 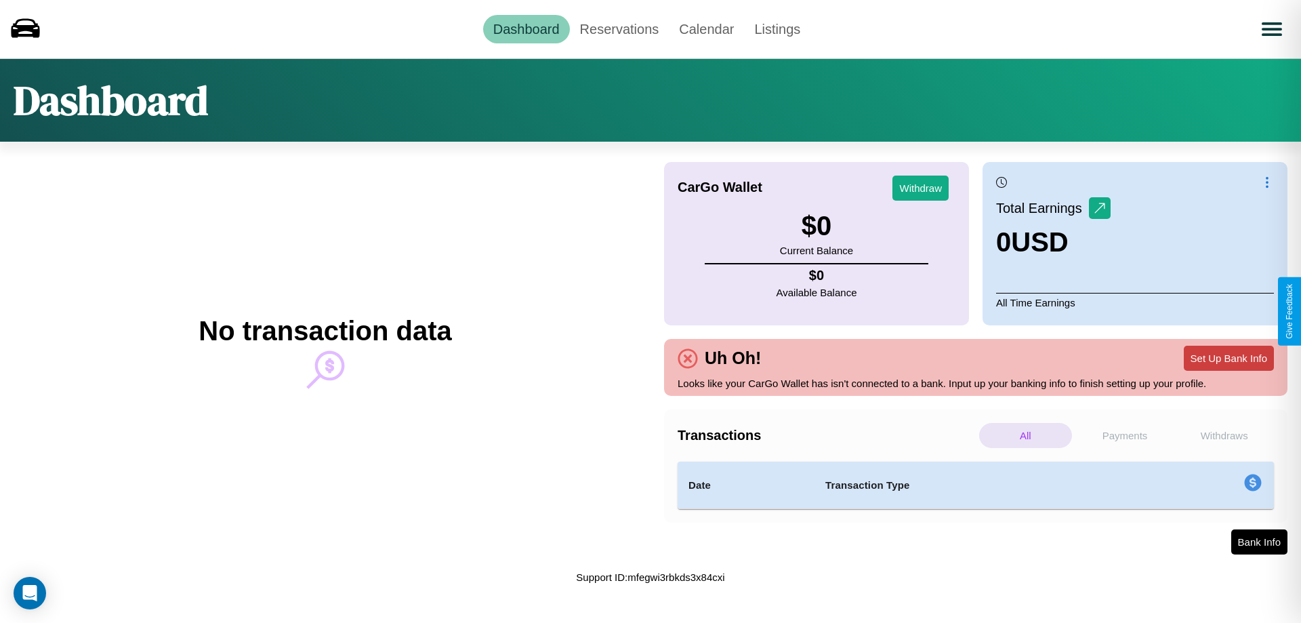 I want to click on h4: CarGo Wallet, so click(x=719, y=187).